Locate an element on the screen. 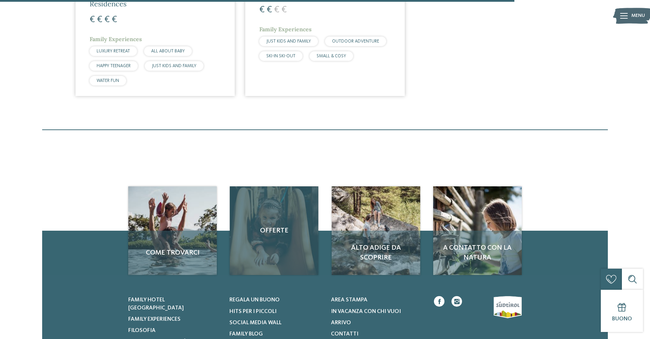 The width and height of the screenshot is (650, 339). span: In vacanza con chi vuoi is located at coordinates (366, 311).